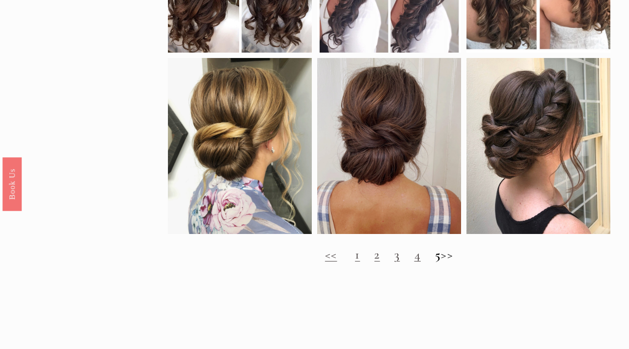 Image resolution: width=629 pixels, height=349 pixels. I want to click on a: 3, so click(397, 254).